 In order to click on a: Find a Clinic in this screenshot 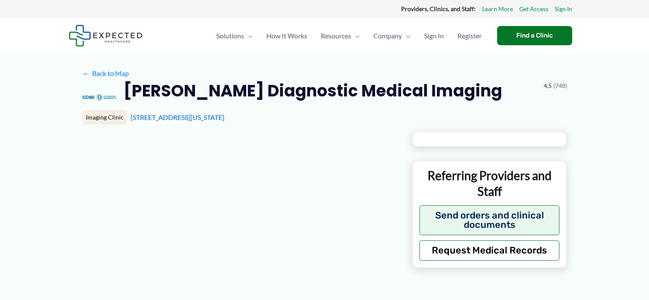, I will do `click(535, 35)`.